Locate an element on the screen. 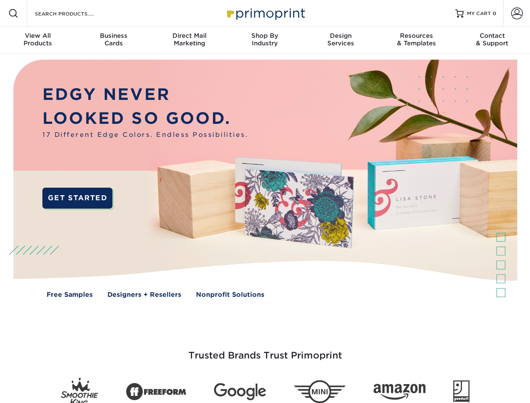 This screenshot has width=530, height=403. div: Marketing is located at coordinates (189, 39).